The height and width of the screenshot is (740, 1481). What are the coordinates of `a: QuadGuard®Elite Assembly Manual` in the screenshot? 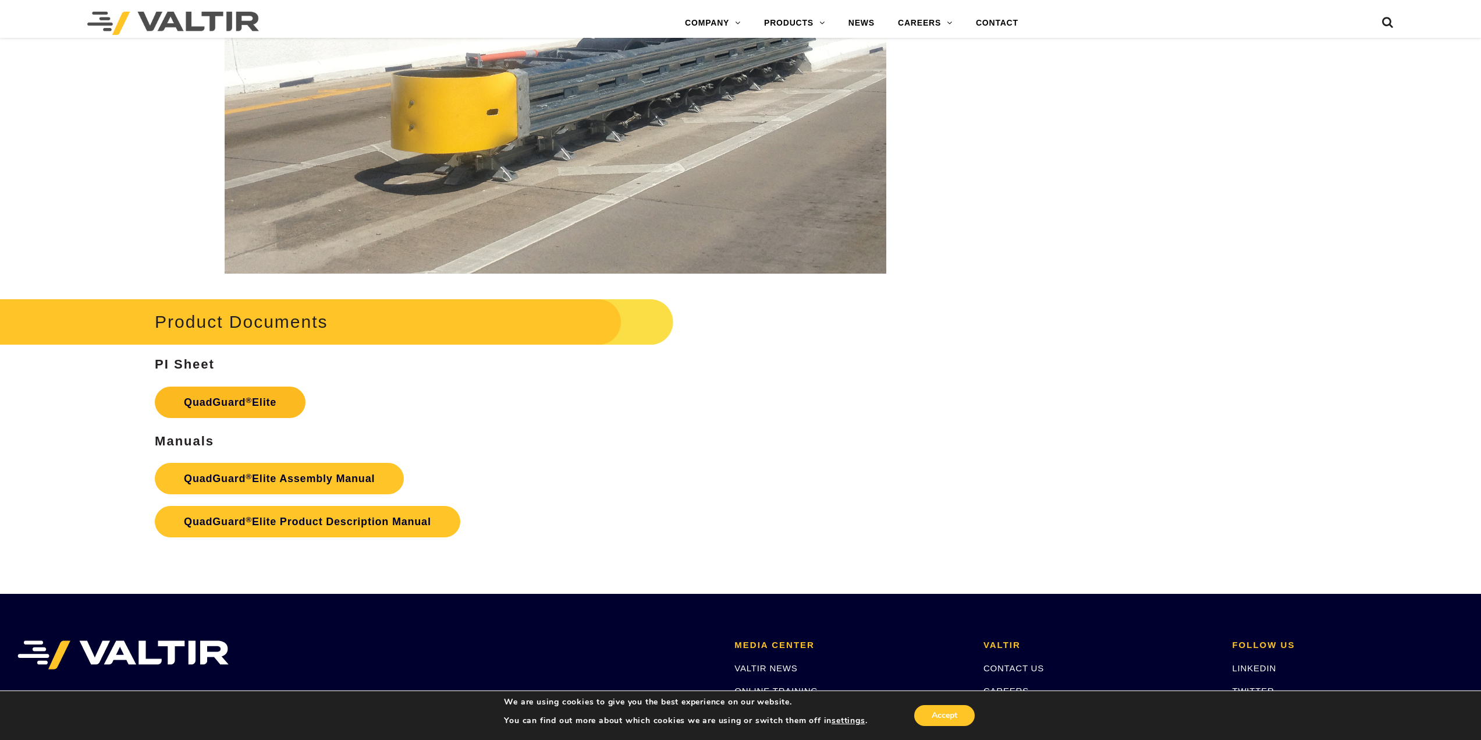 It's located at (279, 478).